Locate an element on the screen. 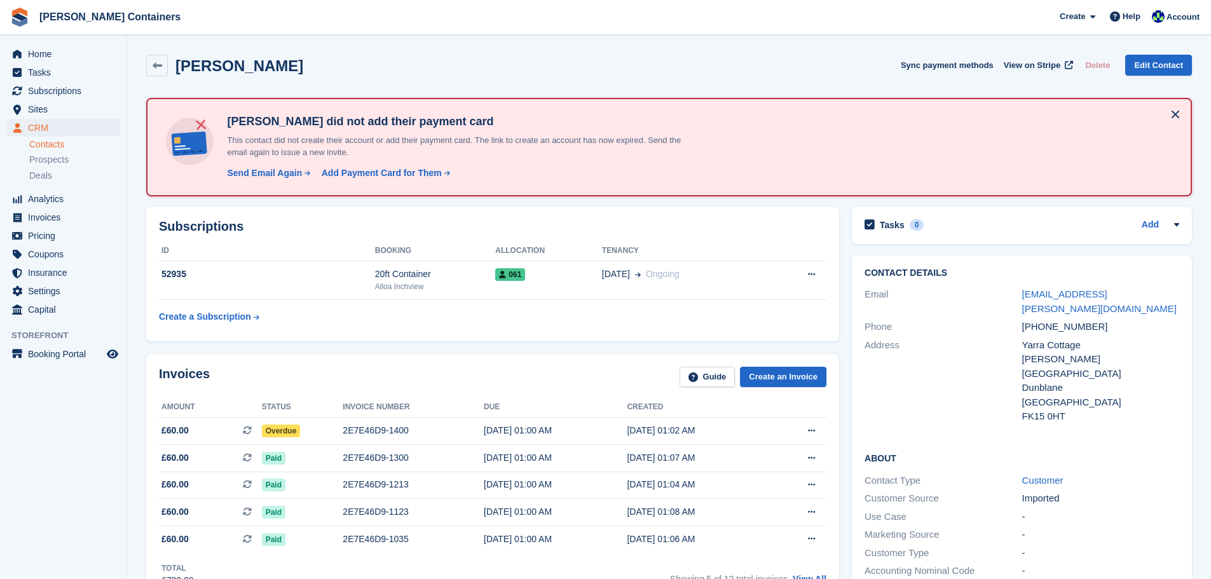 The width and height of the screenshot is (1211, 579). div: 20ft Container is located at coordinates (435, 274).